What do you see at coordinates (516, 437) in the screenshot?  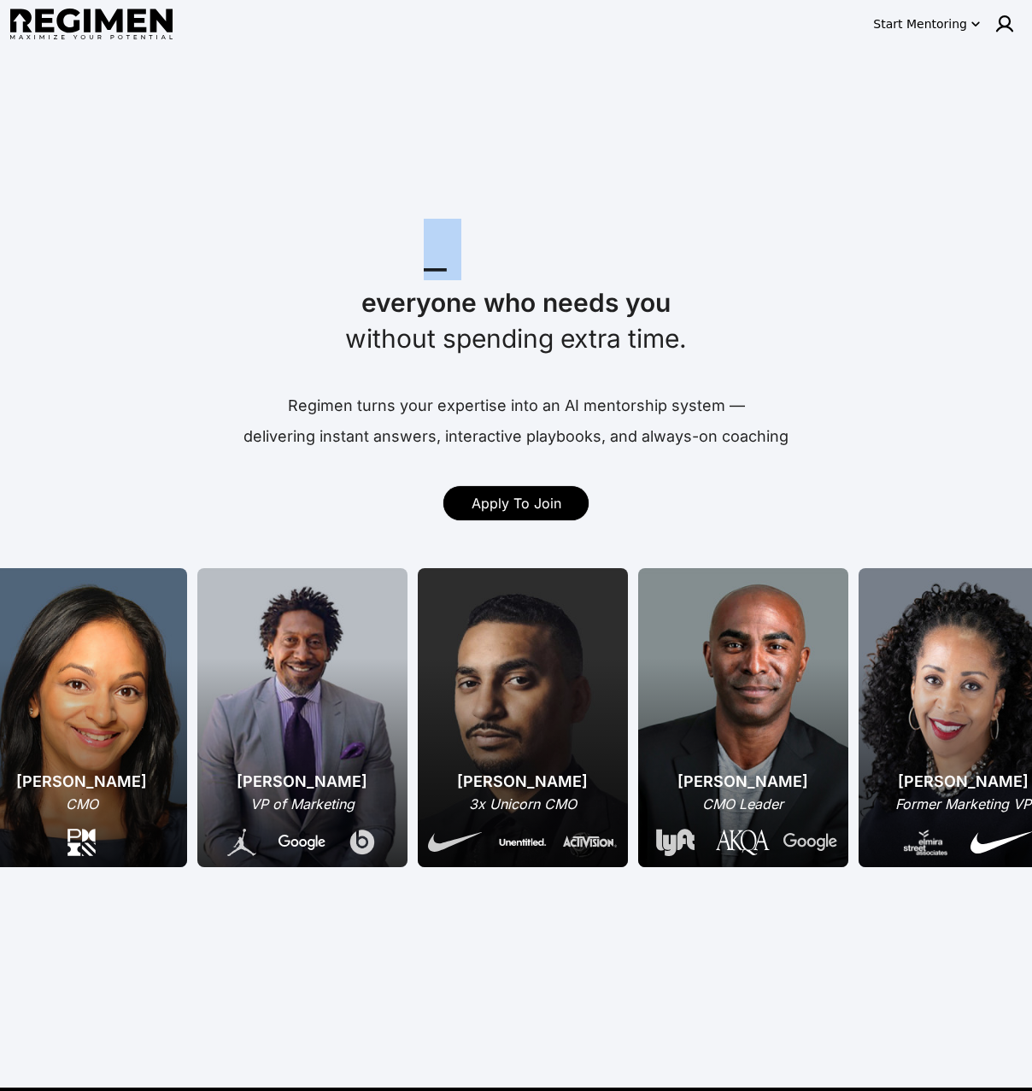 I see `div: delivering instant answers, interactive playbooks, and always-on coaching` at bounding box center [516, 437].